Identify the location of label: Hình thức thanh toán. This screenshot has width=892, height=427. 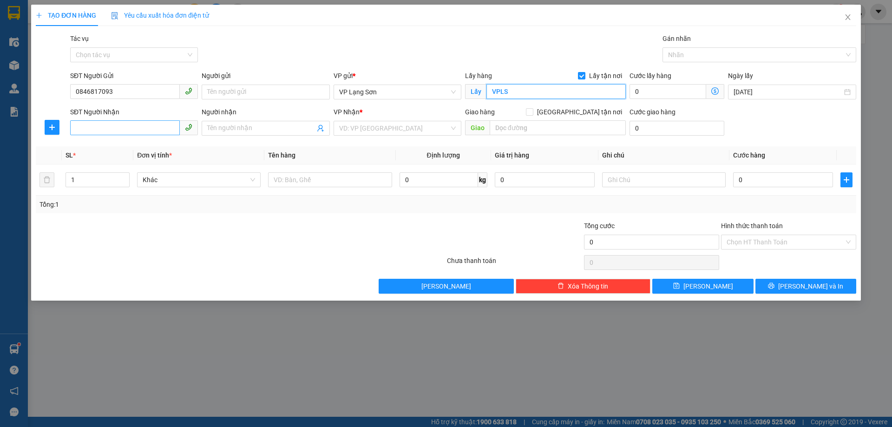
(751, 226).